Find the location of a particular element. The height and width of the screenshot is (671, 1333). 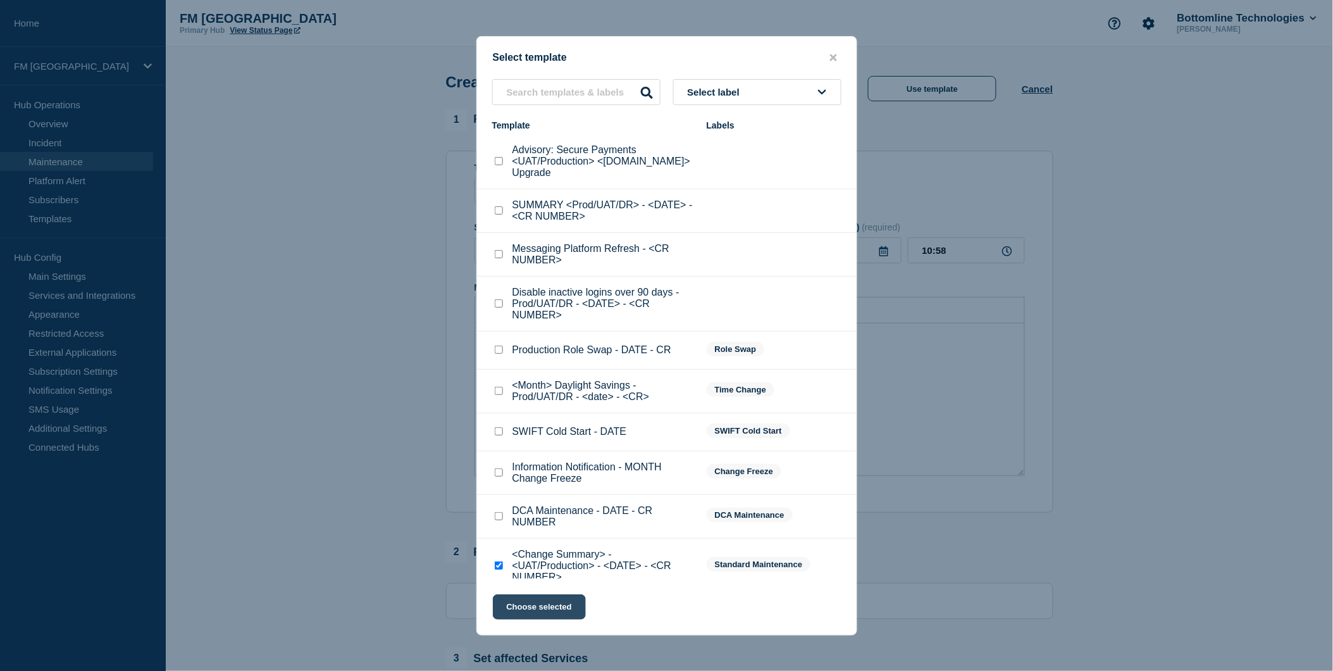

input: Search templates & labels is located at coordinates (576, 92).